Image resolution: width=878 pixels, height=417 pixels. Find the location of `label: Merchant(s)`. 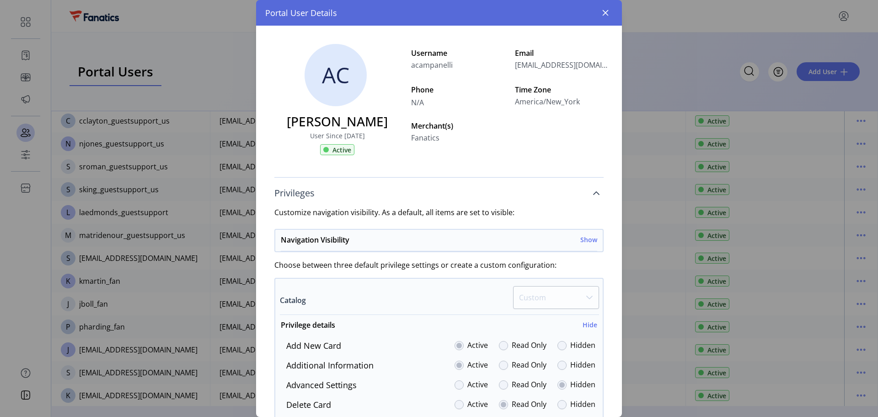

label: Merchant(s) is located at coordinates (459, 126).